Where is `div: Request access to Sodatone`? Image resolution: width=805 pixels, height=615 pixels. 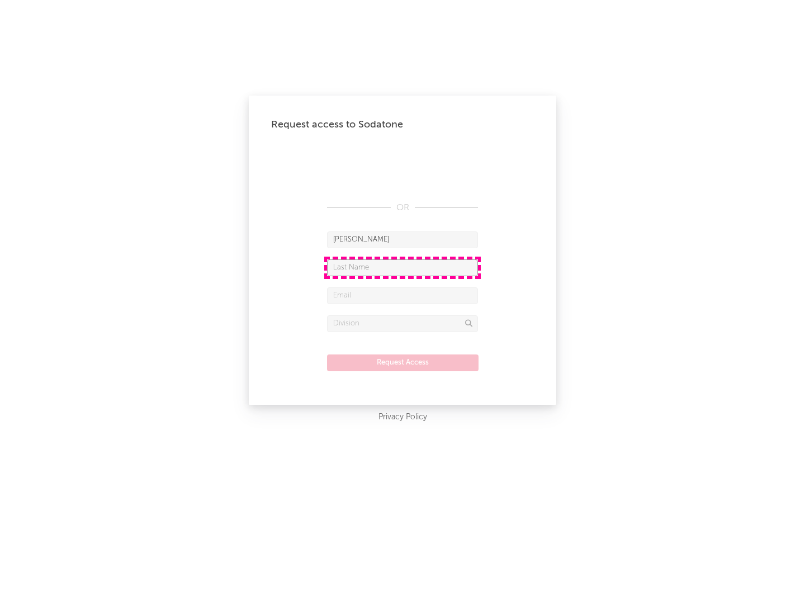
div: Request access to Sodatone is located at coordinates (403, 125).